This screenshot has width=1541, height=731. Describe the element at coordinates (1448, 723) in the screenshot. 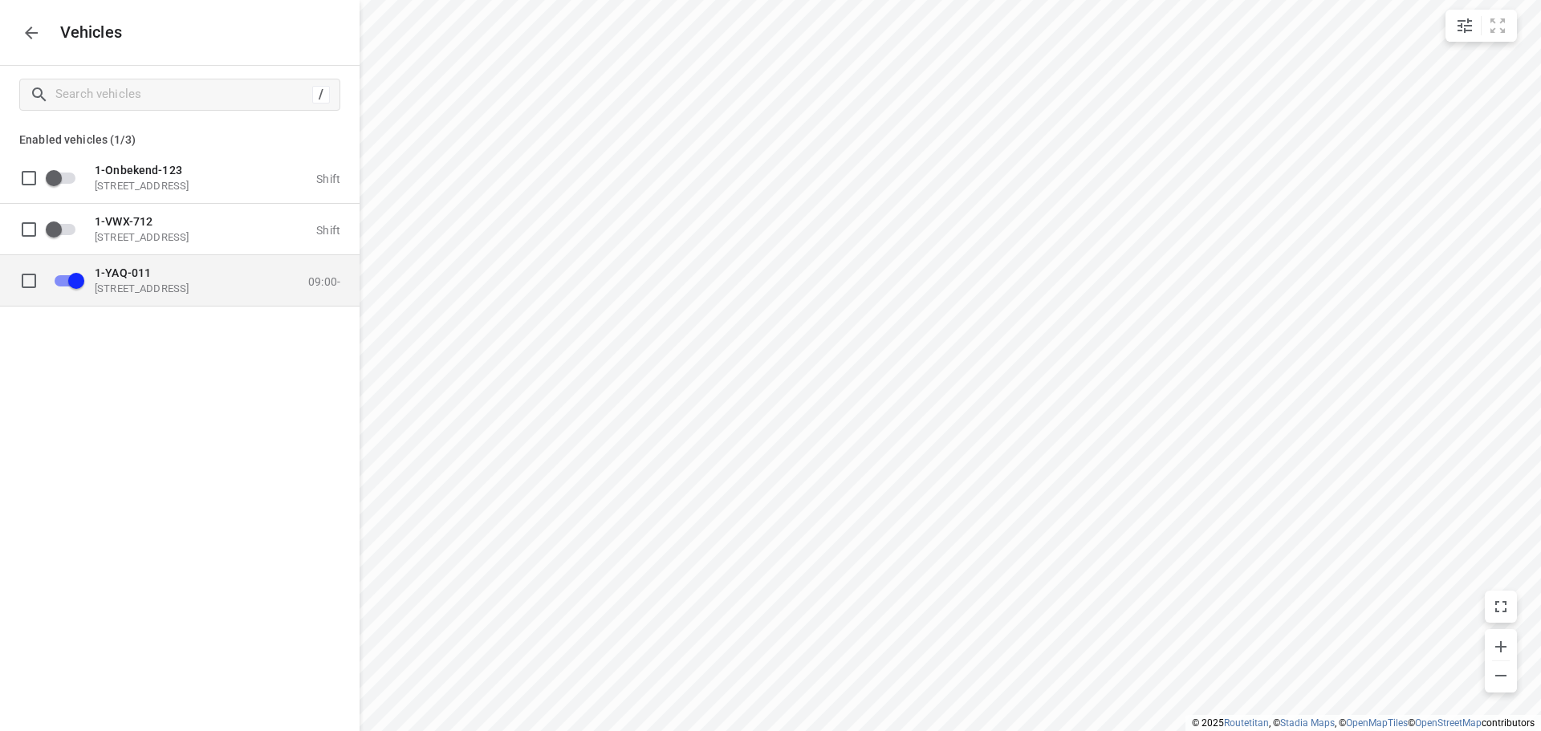

I see `a: OpenStreetMap` at that location.